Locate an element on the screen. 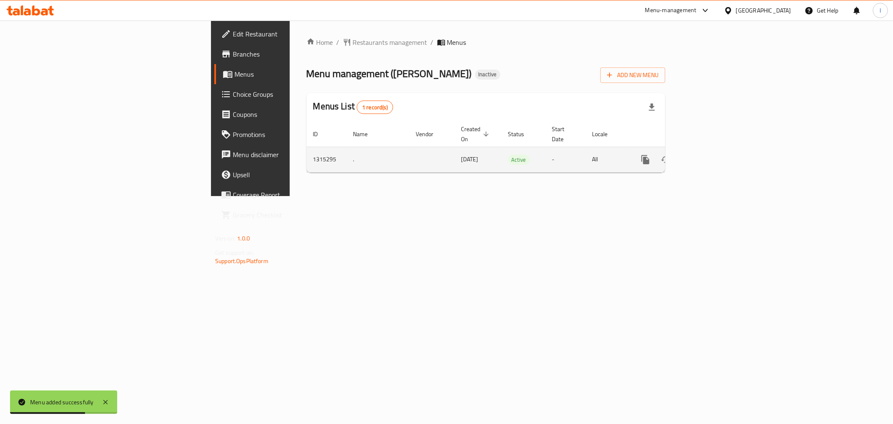 The image size is (893, 424). a: Restaurants management is located at coordinates (385, 42).